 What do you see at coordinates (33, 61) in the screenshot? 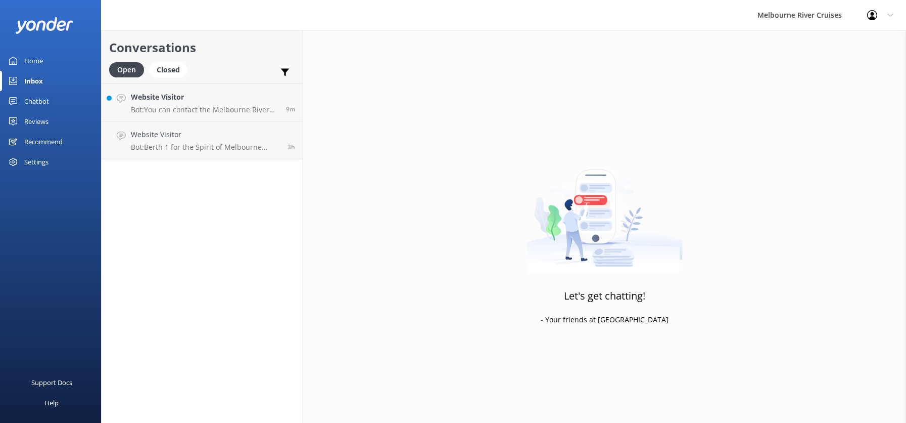
I see `div: Home` at bounding box center [33, 61].